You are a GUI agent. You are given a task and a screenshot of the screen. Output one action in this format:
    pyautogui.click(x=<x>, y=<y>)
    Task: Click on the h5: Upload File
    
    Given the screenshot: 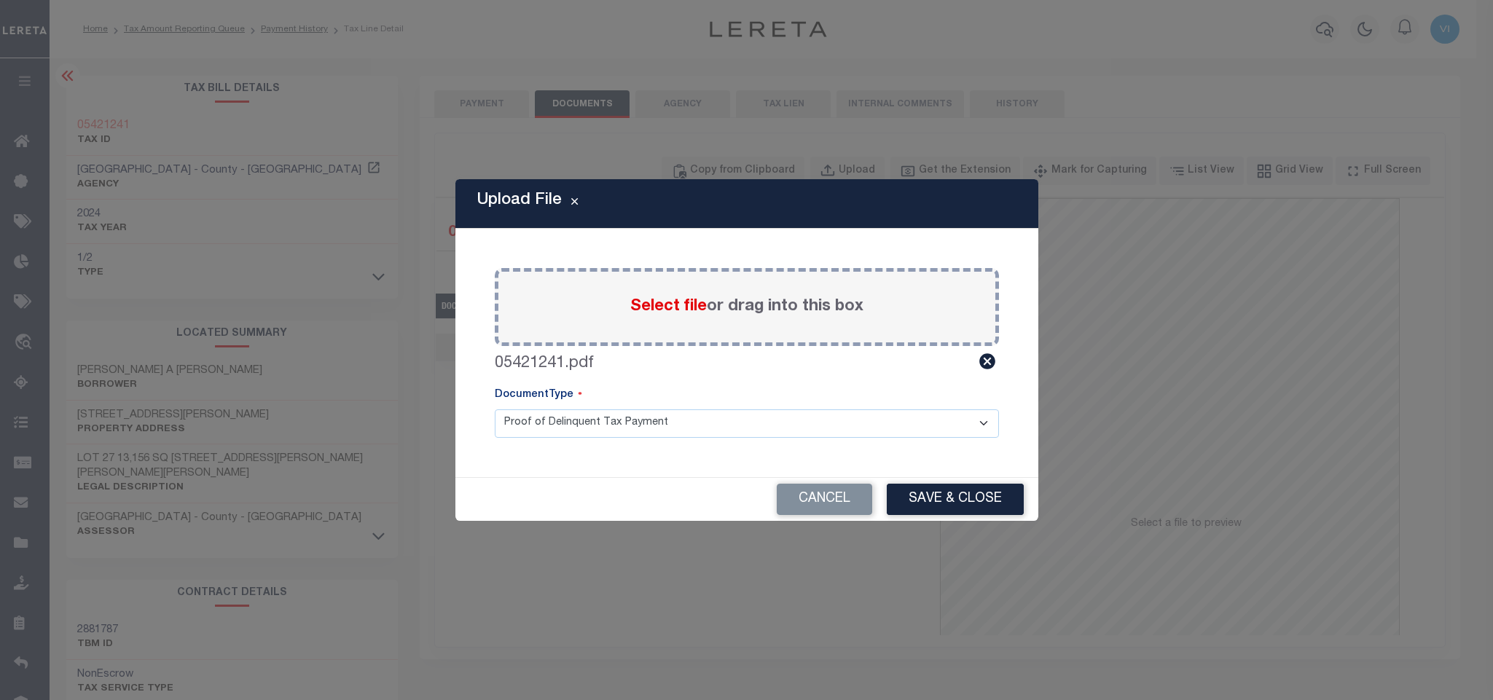 What is the action you would take?
    pyautogui.click(x=519, y=200)
    